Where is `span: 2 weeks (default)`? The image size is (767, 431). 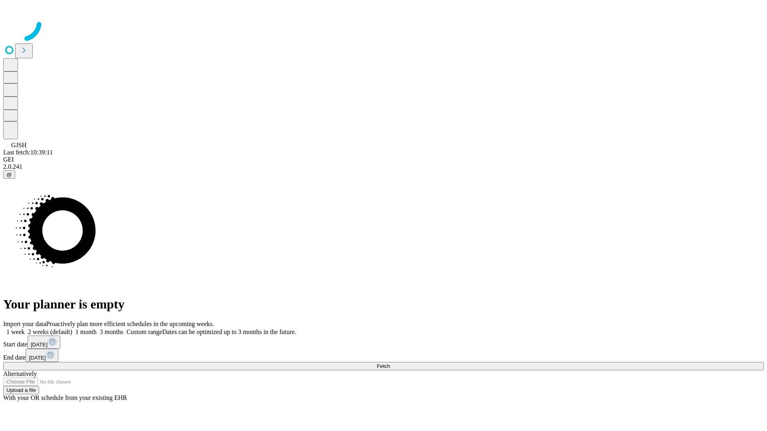 span: 2 weeks (default) is located at coordinates (50, 332).